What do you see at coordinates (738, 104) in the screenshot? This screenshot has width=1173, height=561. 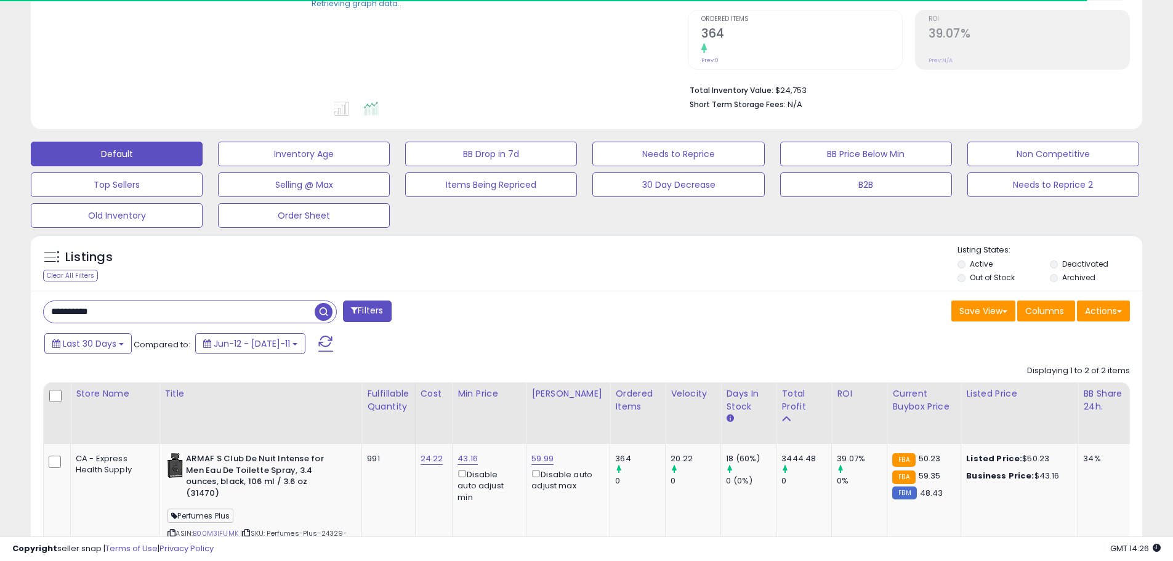 I see `b: Short Term Storage Fees:` at bounding box center [738, 104].